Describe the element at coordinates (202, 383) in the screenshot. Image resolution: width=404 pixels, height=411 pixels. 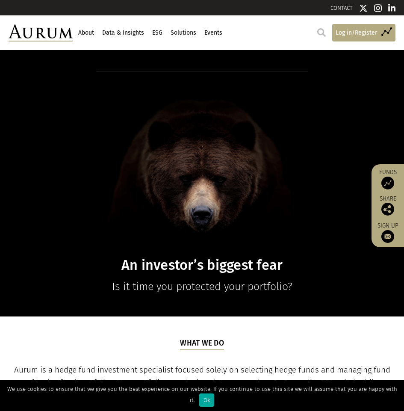
I see `span: Aurum is a hedge fund investment specialist focused solely on selecting hedge funds and managing ...` at that location.